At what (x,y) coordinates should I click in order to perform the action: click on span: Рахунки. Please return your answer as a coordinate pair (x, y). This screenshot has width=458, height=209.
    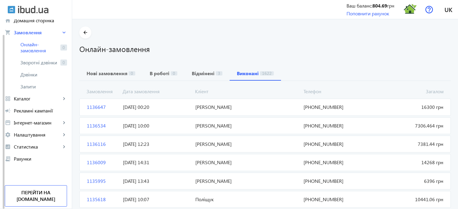
    Looking at the image, I should click on (40, 159).